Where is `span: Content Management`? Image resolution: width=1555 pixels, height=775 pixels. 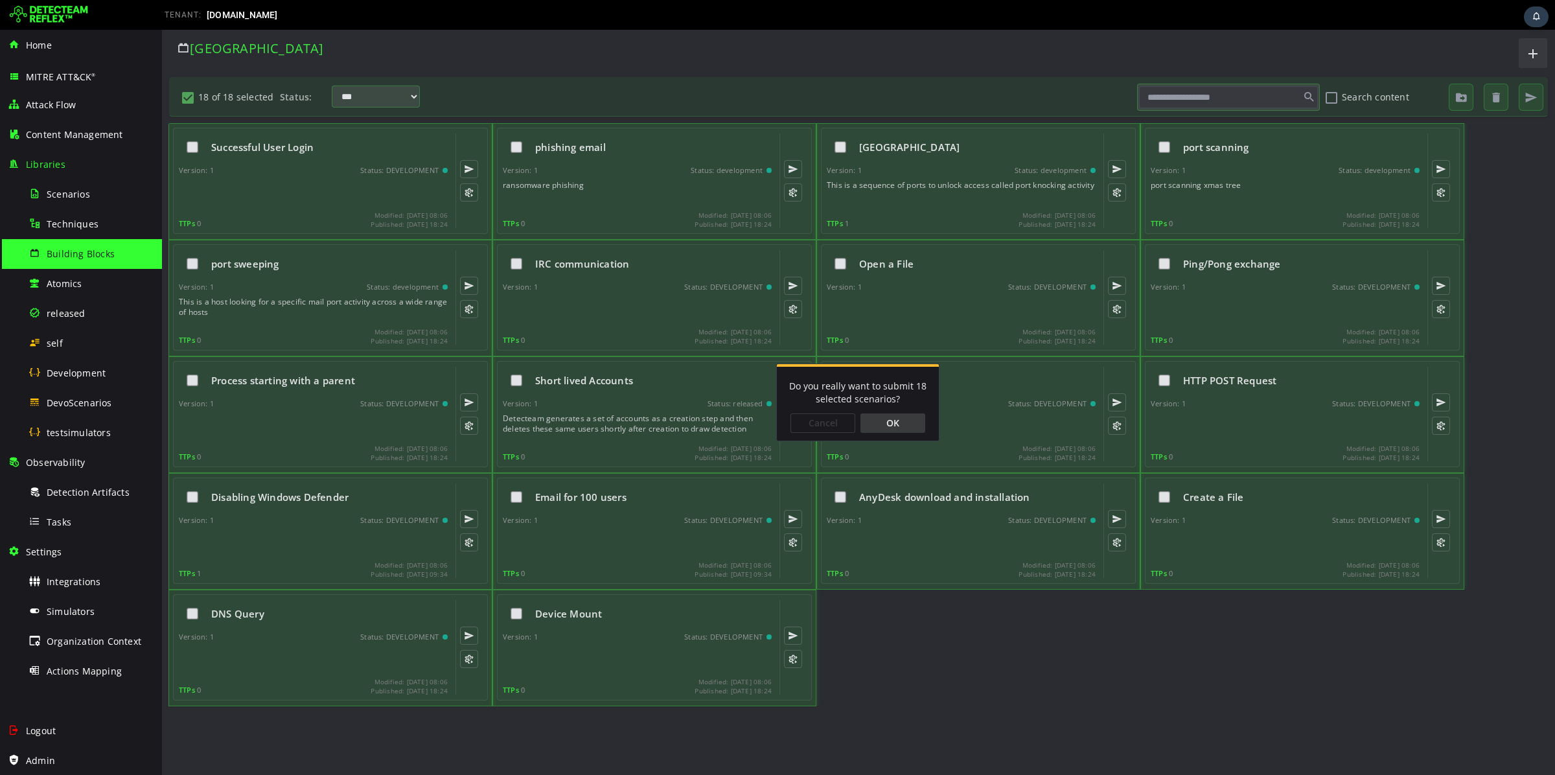 span: Content Management is located at coordinates (74, 134).